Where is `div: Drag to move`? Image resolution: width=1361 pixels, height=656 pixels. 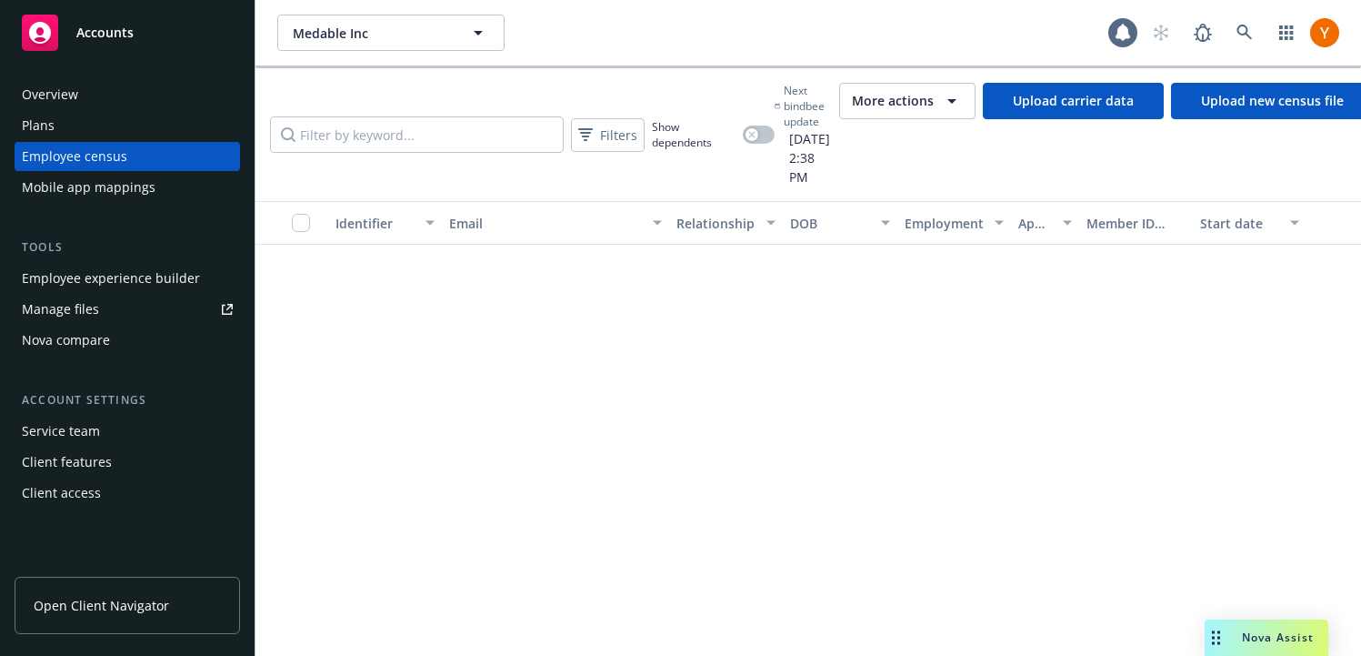
div: Drag to move is located at coordinates (1216, 637).